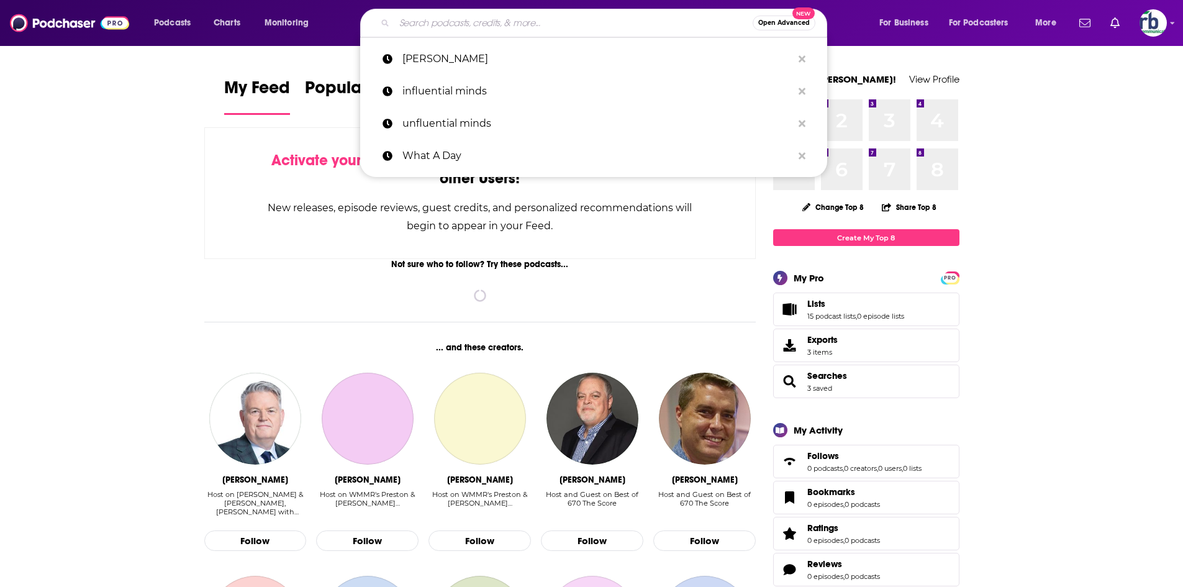 This screenshot has width=1183, height=587. What do you see at coordinates (255, 419) in the screenshot?
I see `a: Jeff Blair` at bounding box center [255, 419].